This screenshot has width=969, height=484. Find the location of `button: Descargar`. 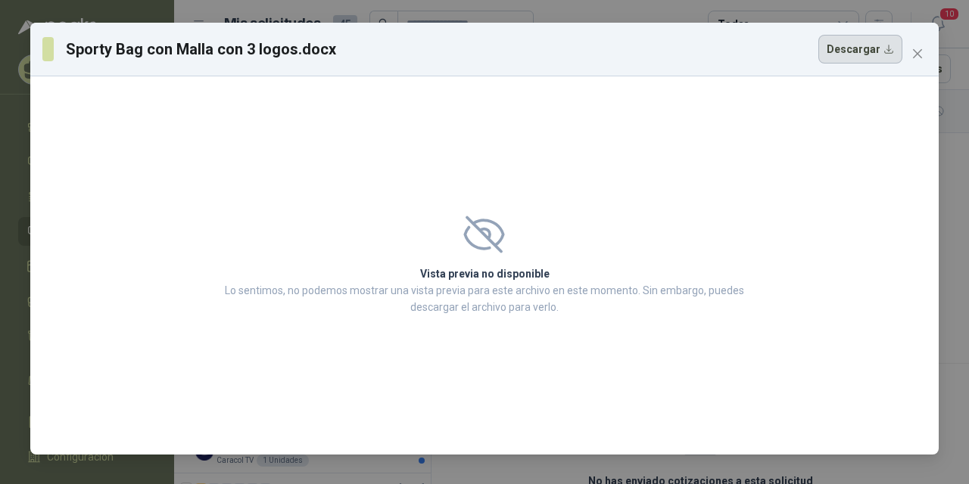

button: Descargar is located at coordinates (860, 49).